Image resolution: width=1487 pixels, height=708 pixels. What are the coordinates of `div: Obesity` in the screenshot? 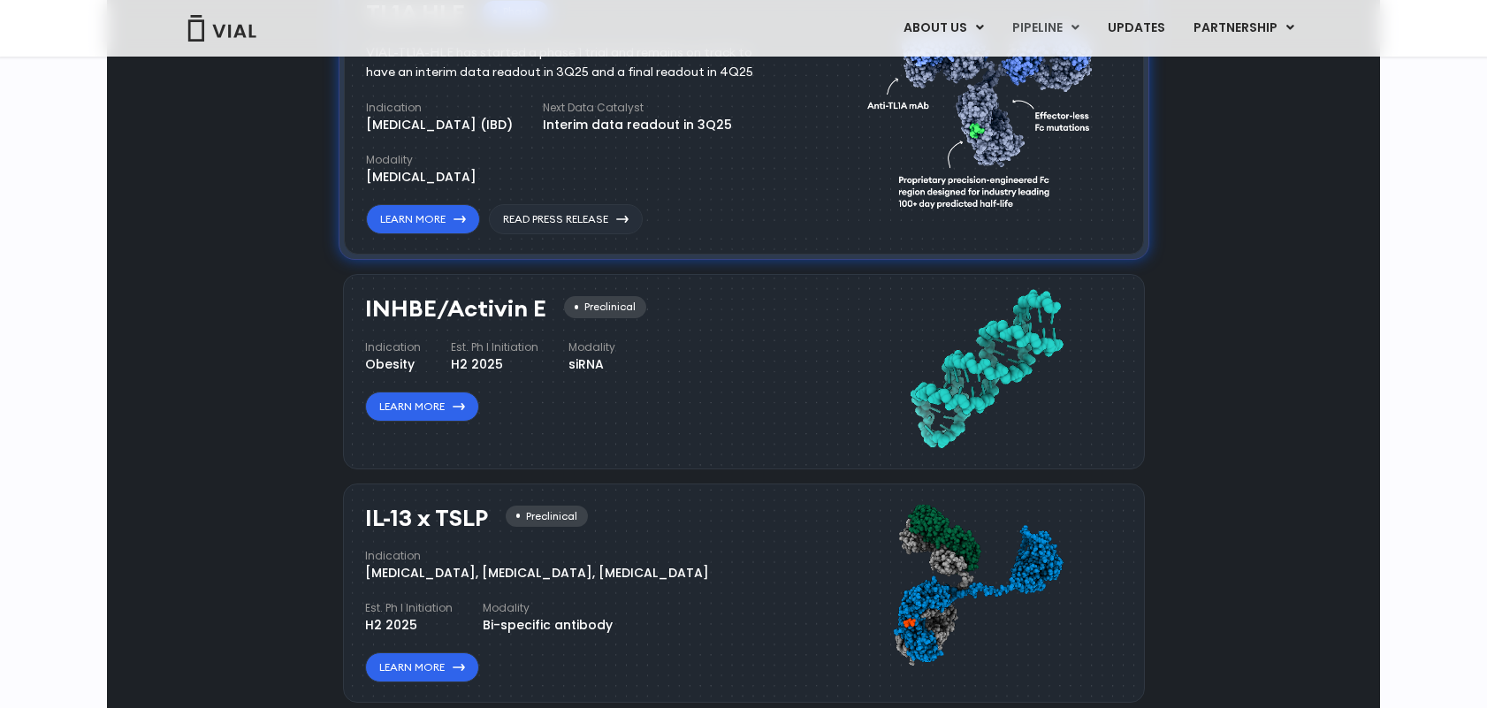 It's located at (392, 364).